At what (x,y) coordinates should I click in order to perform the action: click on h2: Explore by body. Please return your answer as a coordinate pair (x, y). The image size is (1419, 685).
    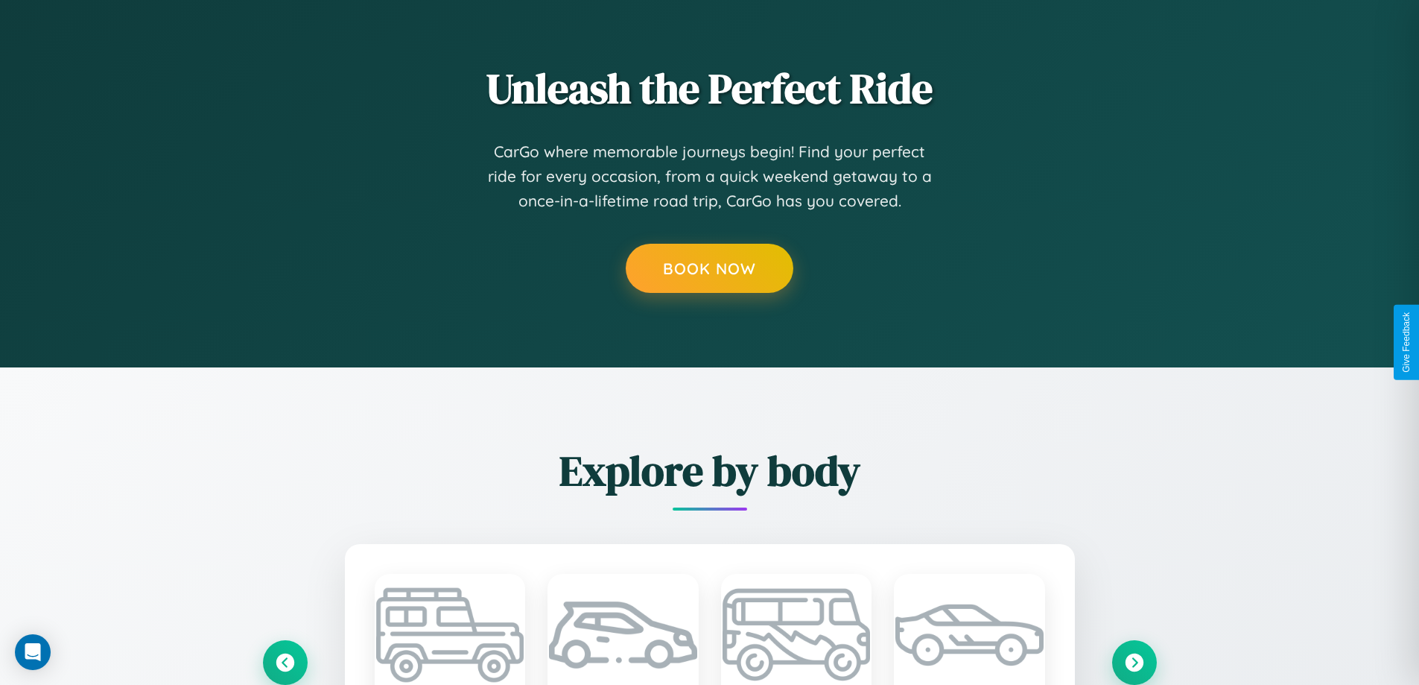
    Looking at the image, I should click on (710, 470).